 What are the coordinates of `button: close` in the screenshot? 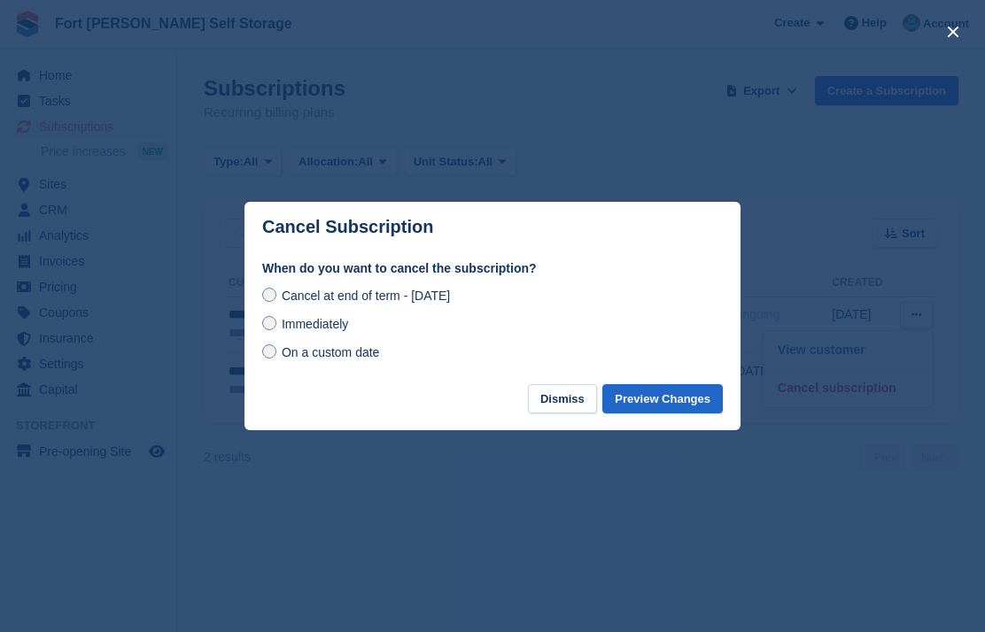 It's located at (953, 32).